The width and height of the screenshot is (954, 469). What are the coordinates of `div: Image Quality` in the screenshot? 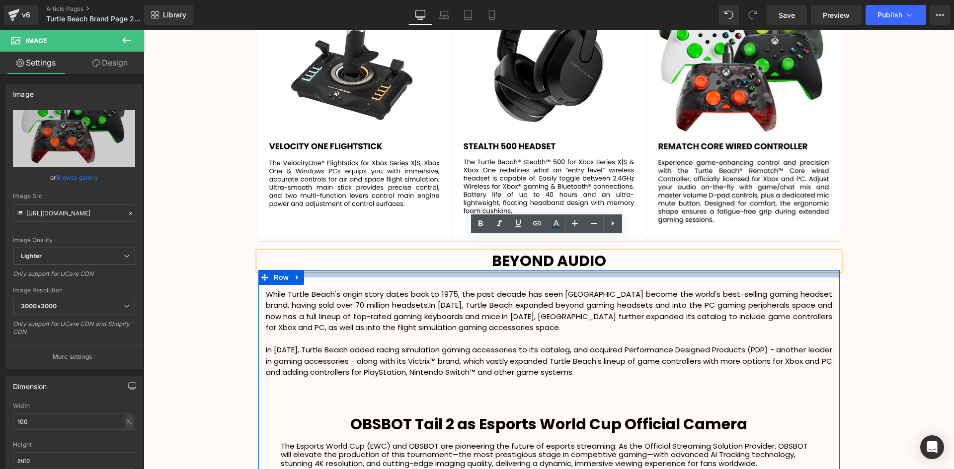 It's located at (74, 240).